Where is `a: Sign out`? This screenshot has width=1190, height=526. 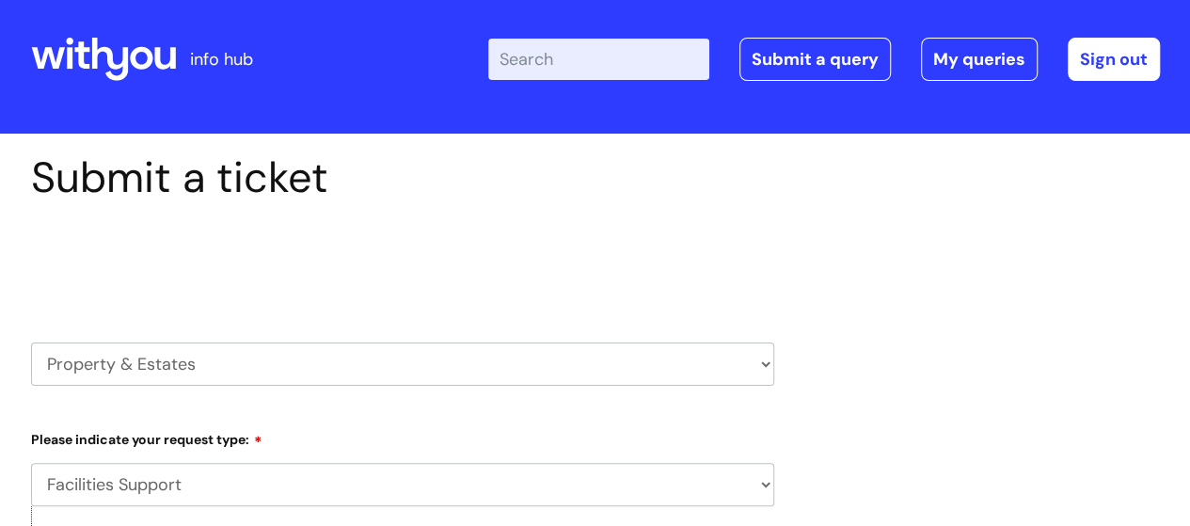
a: Sign out is located at coordinates (1114, 59).